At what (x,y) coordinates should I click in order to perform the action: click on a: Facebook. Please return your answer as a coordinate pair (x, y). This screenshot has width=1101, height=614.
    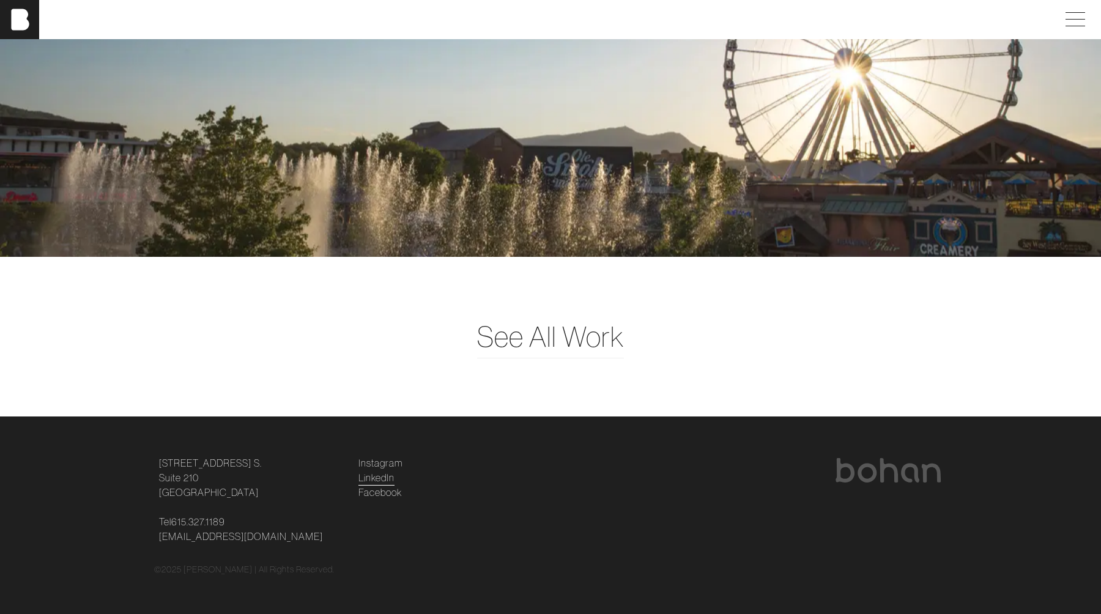
    Looking at the image, I should click on (380, 493).